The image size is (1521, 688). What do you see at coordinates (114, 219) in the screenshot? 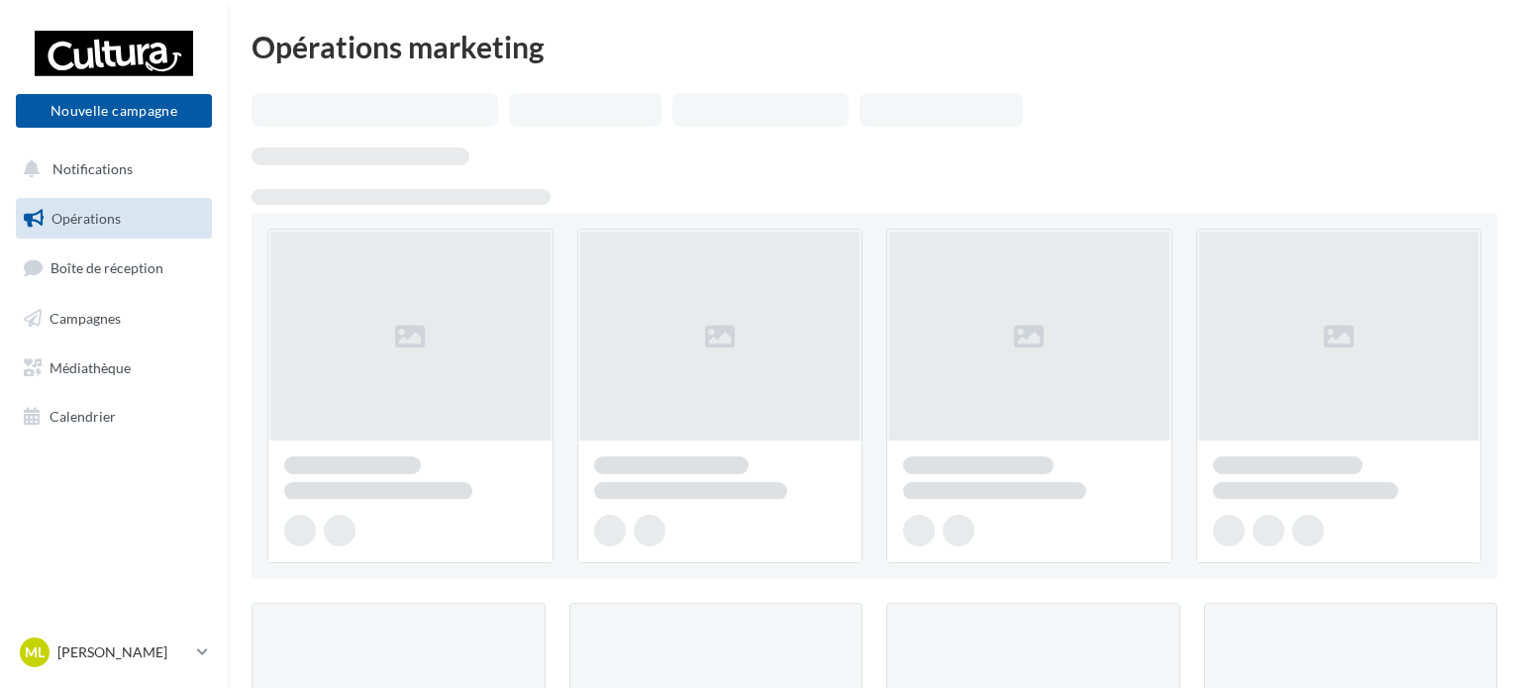
I see `a: Opérations` at bounding box center [114, 219].